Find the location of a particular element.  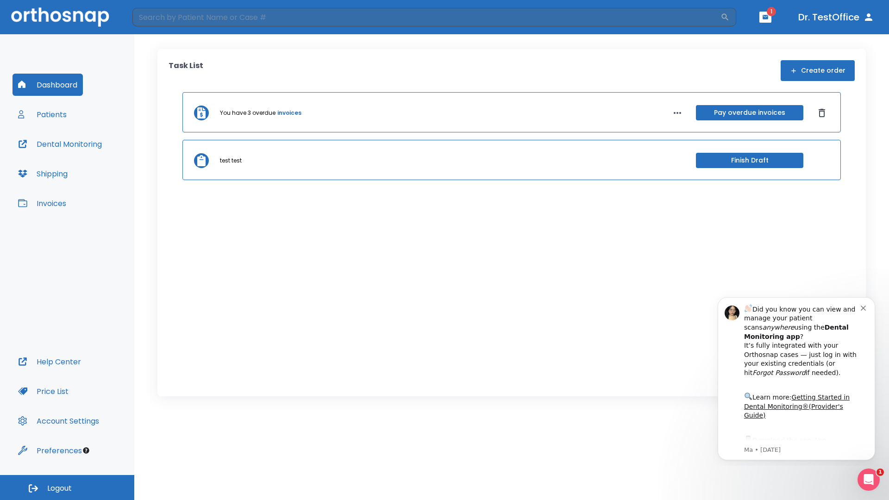

img: Orthosnap is located at coordinates (60, 17).